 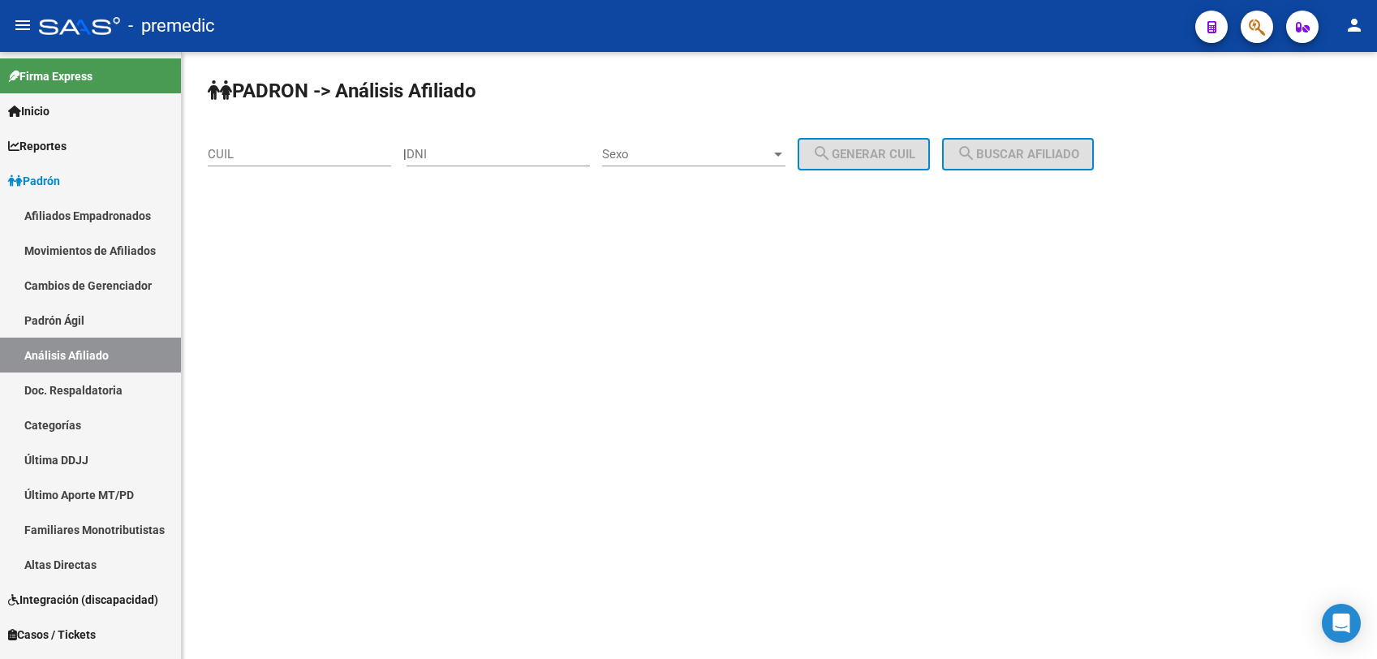 What do you see at coordinates (37, 146) in the screenshot?
I see `span: Reportes` at bounding box center [37, 146].